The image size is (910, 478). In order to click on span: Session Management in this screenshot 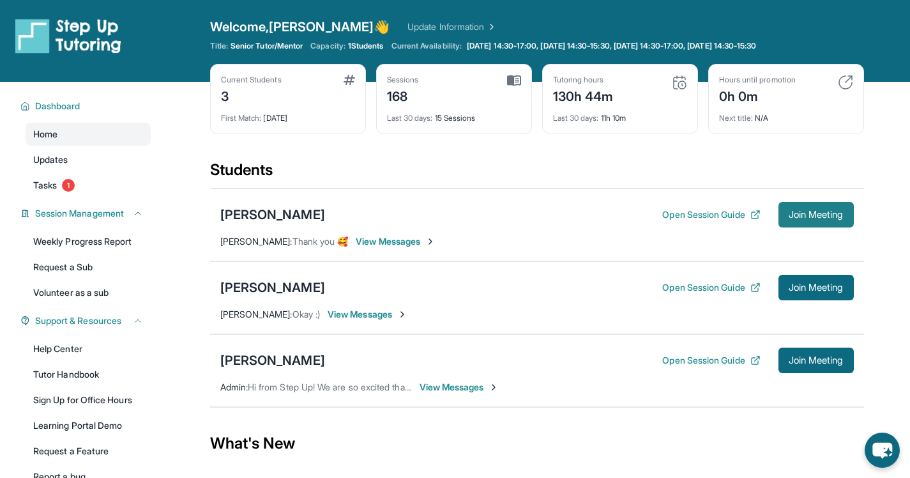, I will do `click(79, 213)`.